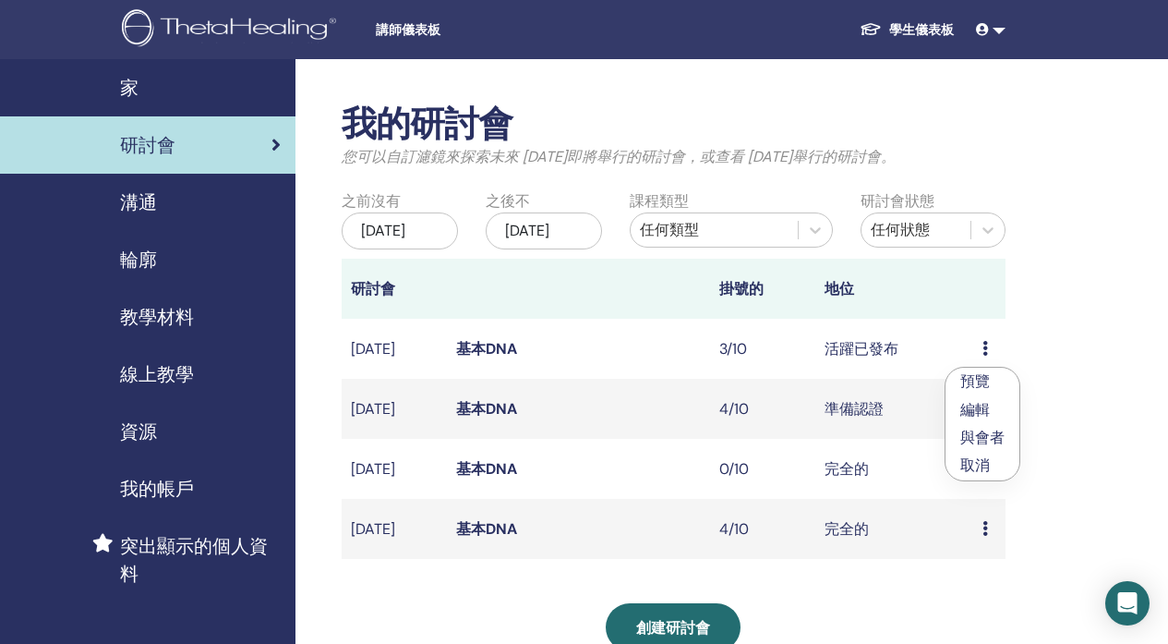 This screenshot has width=1168, height=644. Describe the element at coordinates (734, 468) in the screenshot. I see `font: 0/10` at that location.